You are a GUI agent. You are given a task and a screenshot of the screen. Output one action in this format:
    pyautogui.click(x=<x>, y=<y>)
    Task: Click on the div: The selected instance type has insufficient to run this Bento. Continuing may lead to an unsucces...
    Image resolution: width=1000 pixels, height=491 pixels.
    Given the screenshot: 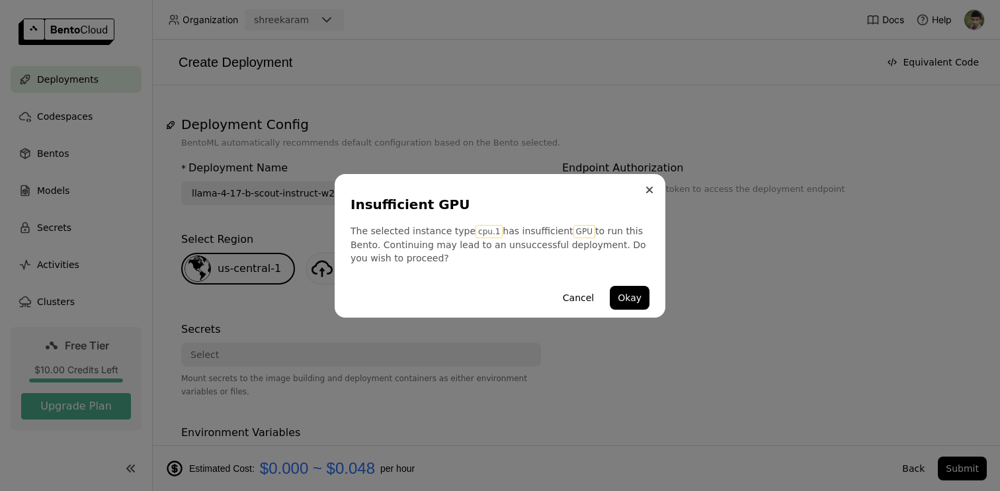 What is the action you would take?
    pyautogui.click(x=500, y=244)
    